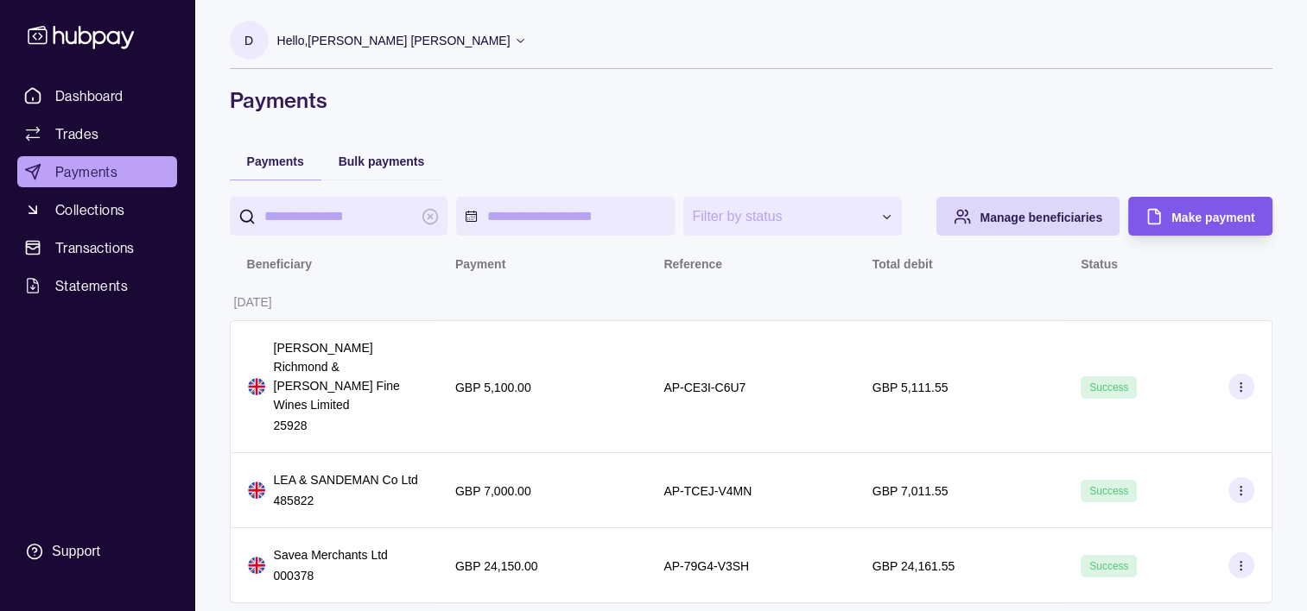 Image resolution: width=1307 pixels, height=611 pixels. I want to click on p: GBP 7,011.55, so click(910, 491).